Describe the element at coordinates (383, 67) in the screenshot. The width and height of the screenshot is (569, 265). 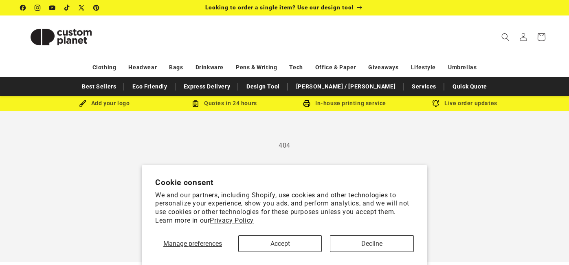
I see `a: Giveaways` at that location.